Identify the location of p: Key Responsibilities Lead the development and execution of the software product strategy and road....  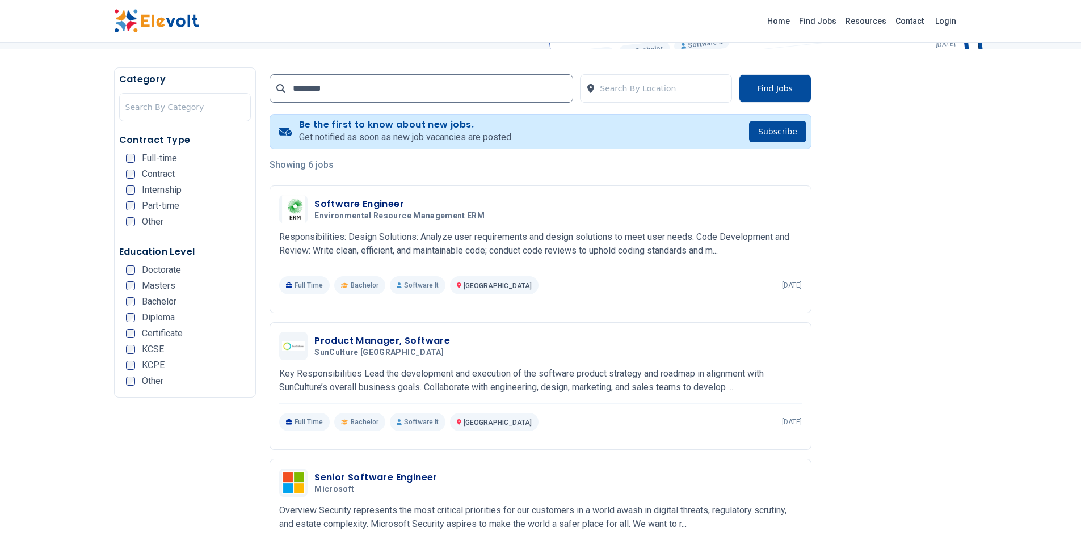
(540, 381).